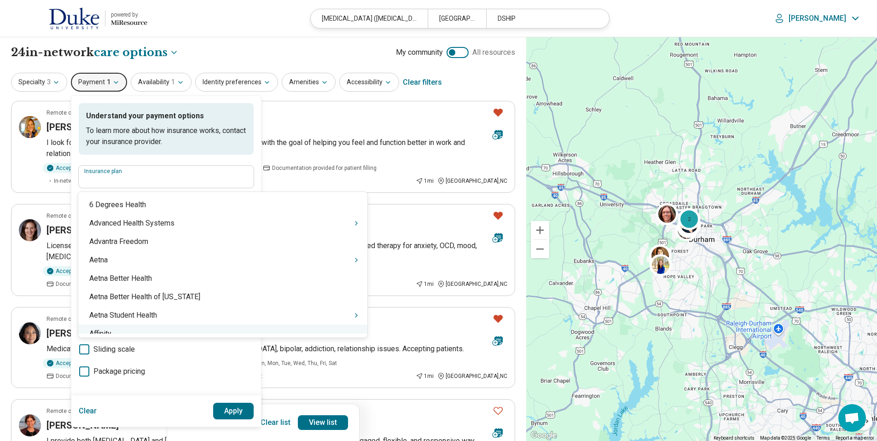  Describe the element at coordinates (223, 315) in the screenshot. I see `div: Aetna Student Health` at that location.